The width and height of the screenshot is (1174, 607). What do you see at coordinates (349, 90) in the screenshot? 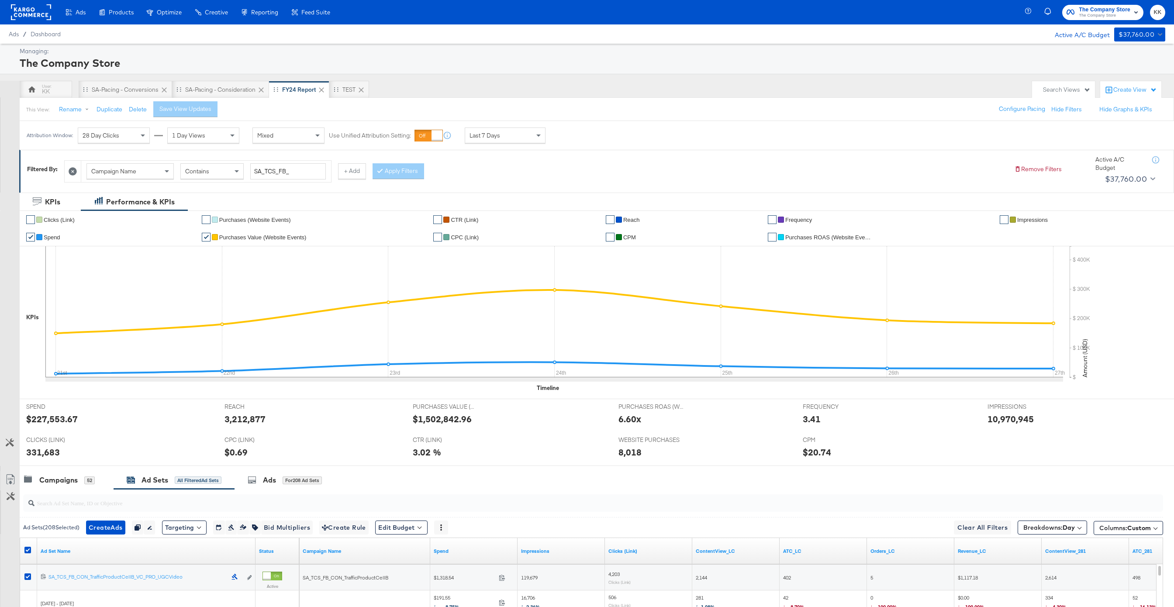
I see `div: TEST` at bounding box center [349, 90].